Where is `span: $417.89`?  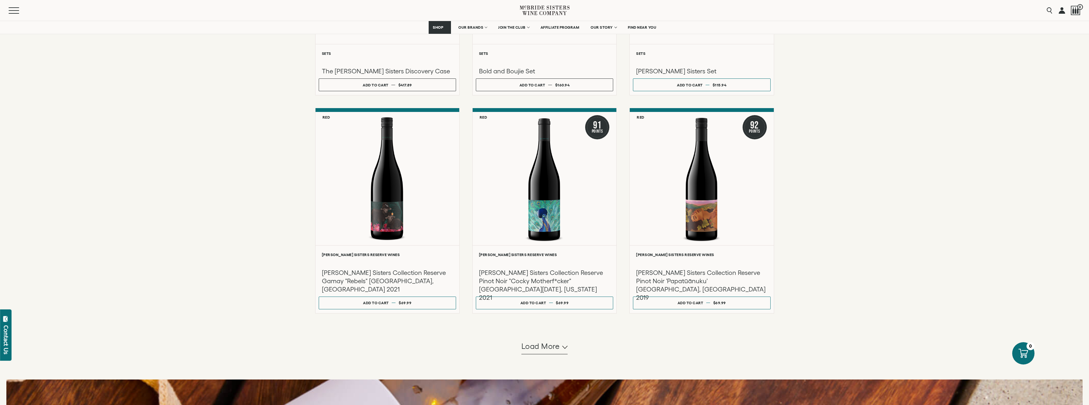
span: $417.89 is located at coordinates (405, 85).